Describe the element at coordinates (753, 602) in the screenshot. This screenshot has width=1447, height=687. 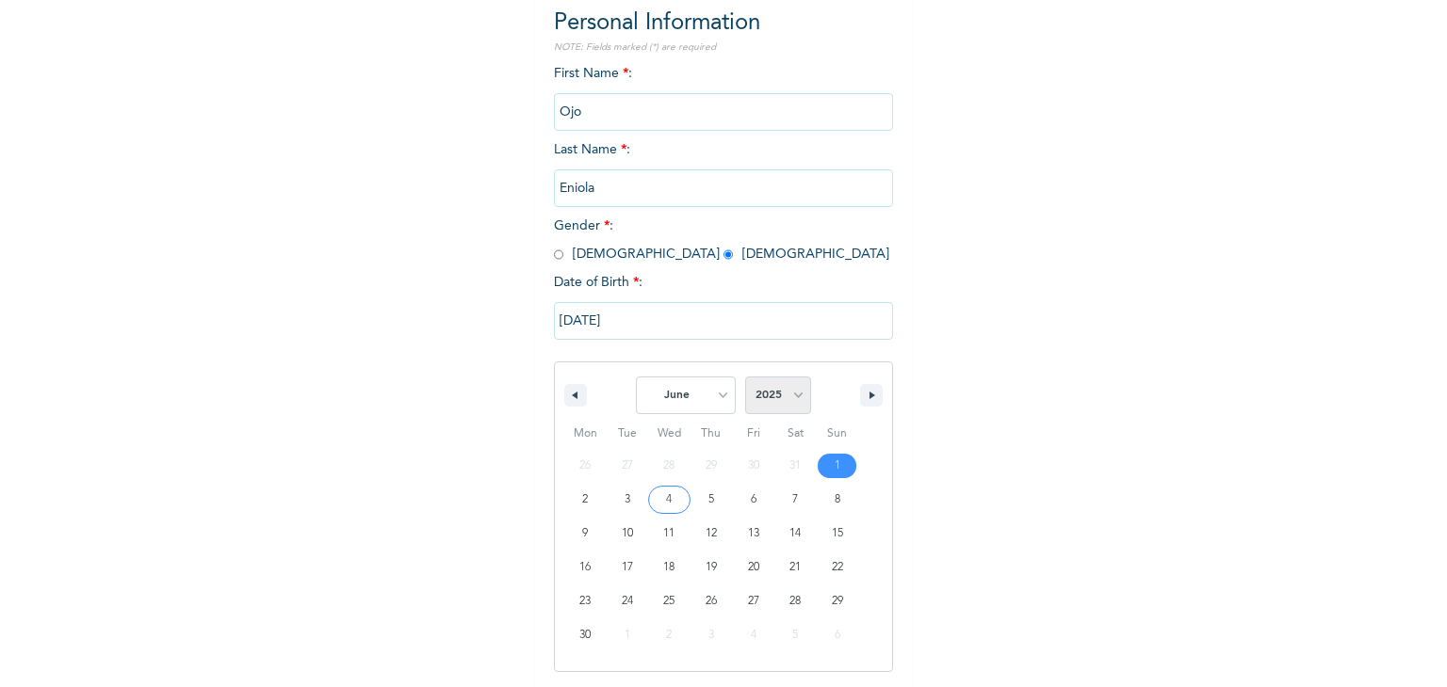
I see `span: 27` at that location.